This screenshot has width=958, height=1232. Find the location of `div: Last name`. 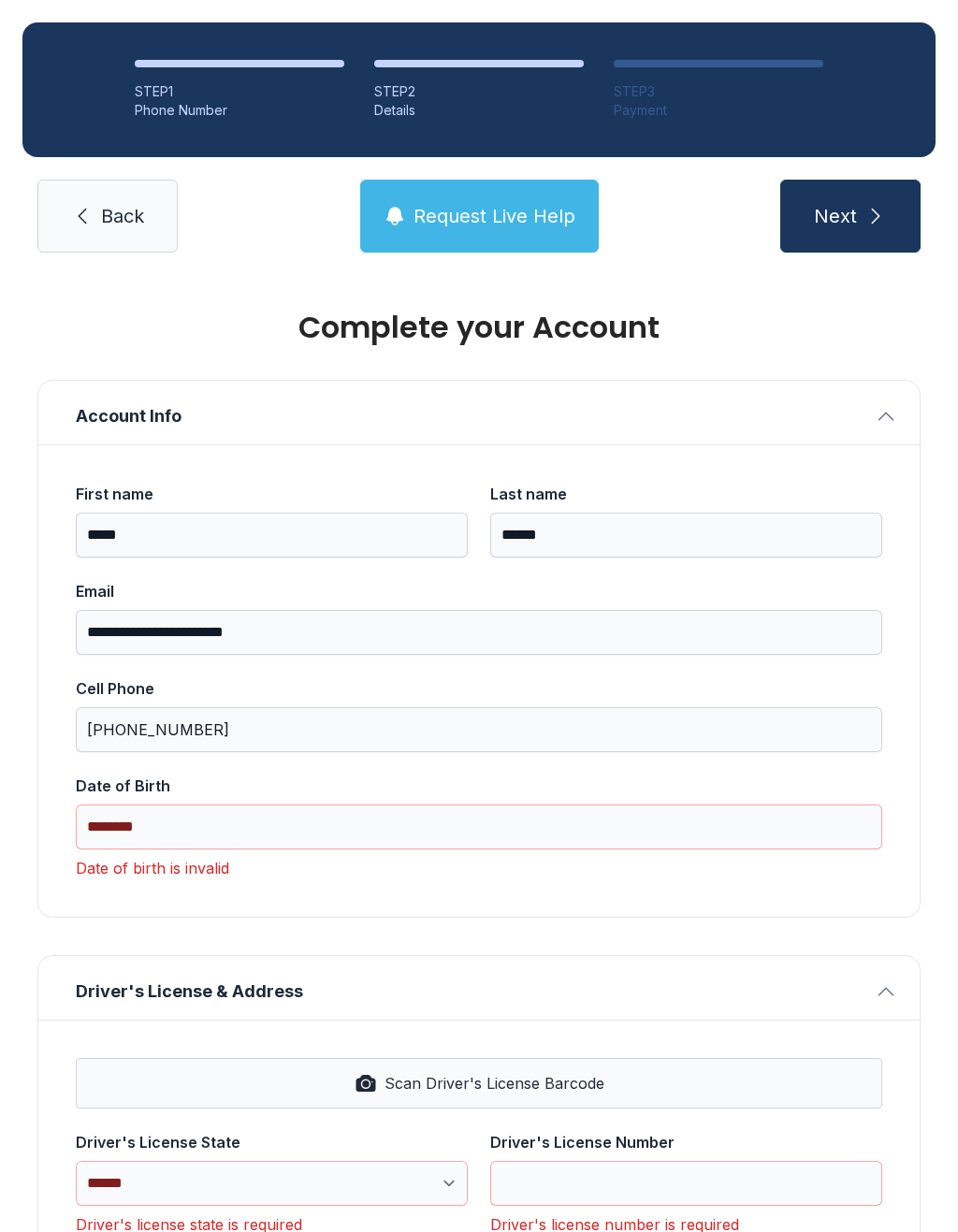

div: Last name is located at coordinates (685, 494).